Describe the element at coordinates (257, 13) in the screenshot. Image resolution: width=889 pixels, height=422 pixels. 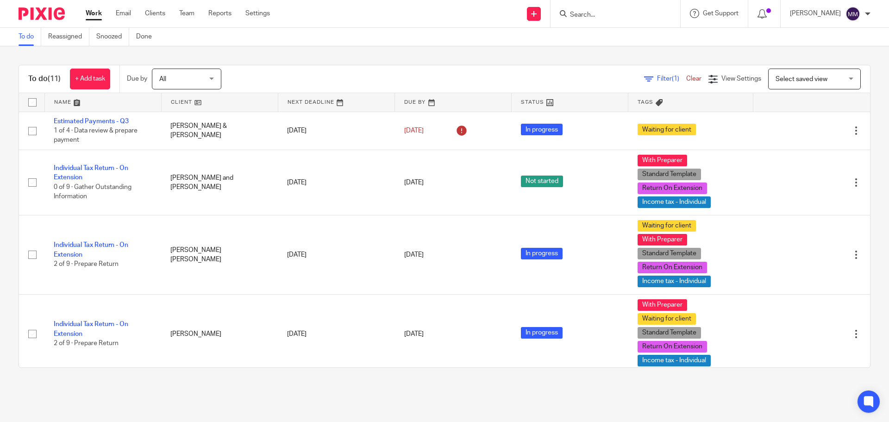
I see `a: Settings` at that location.